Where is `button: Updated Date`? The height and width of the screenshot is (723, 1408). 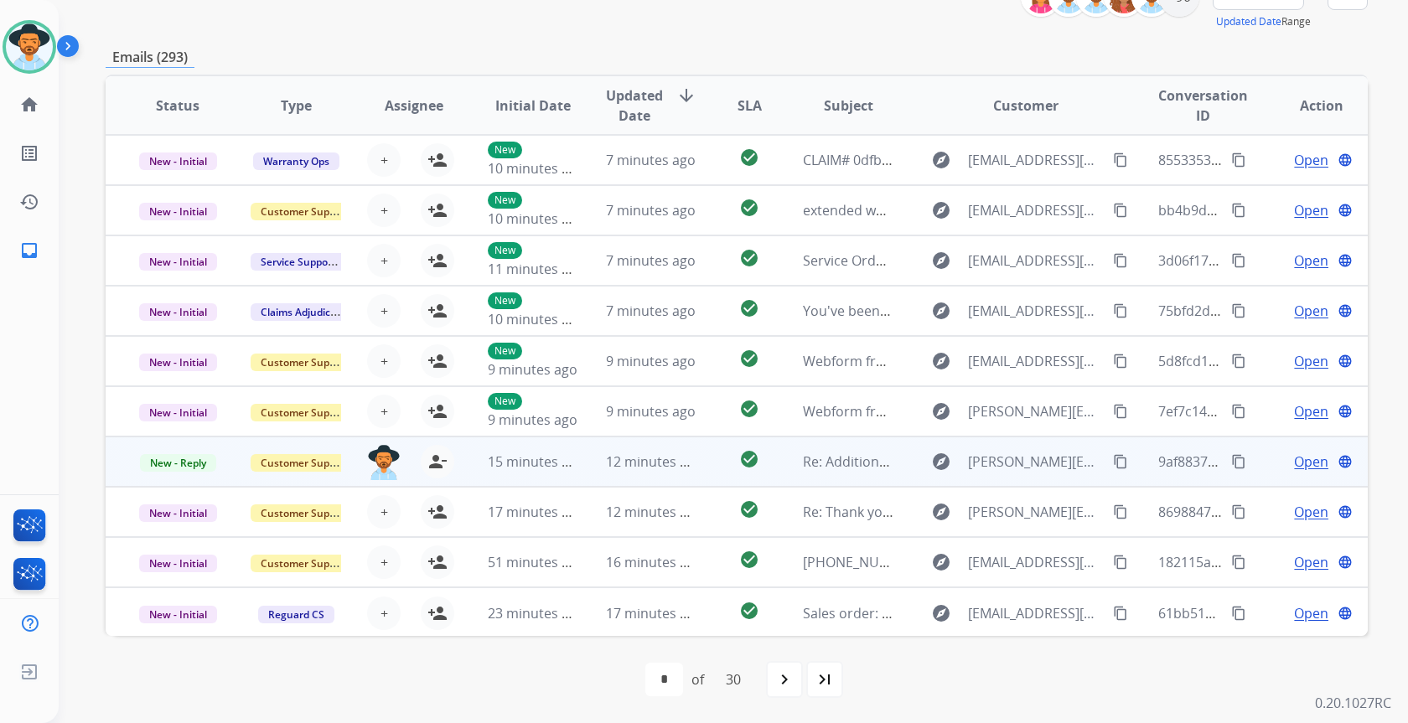
button: Updated Date is located at coordinates (1248, 22).